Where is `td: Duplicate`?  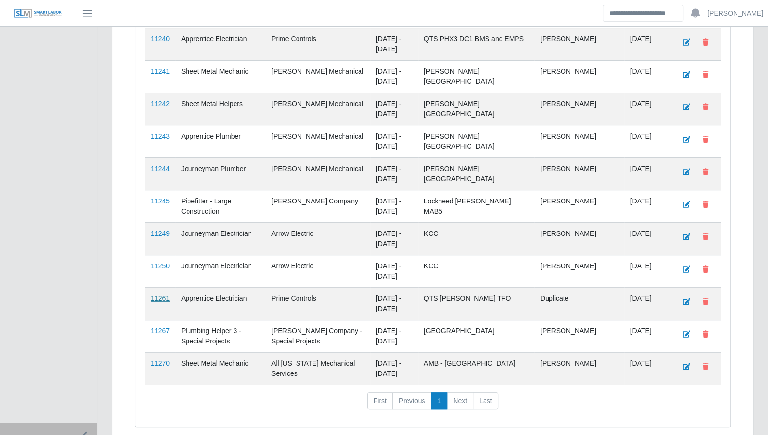 td: Duplicate is located at coordinates (580, 303).